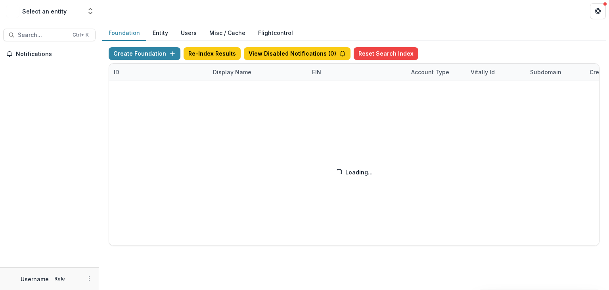  Describe the element at coordinates (35, 278) in the screenshot. I see `p: Username` at that location.